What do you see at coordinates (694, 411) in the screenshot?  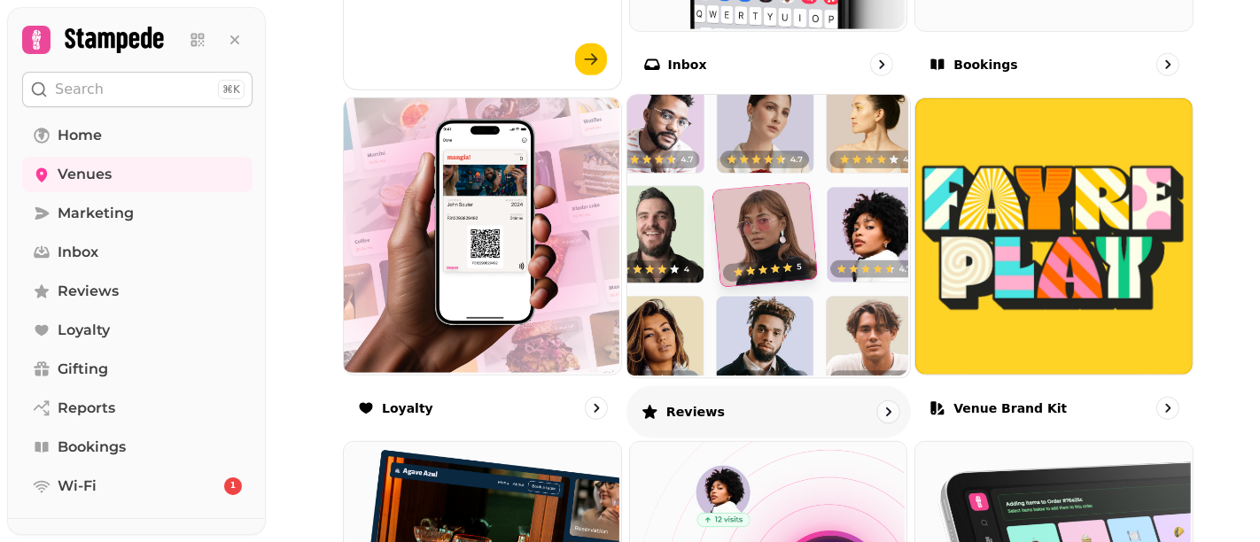 I see `p: Reviews` at bounding box center [694, 411].